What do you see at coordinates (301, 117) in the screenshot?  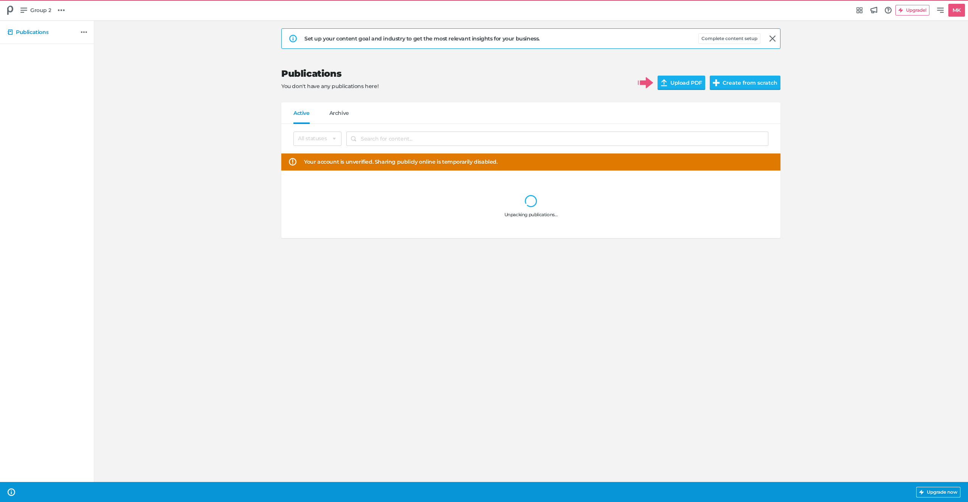 I see `span: Active` at bounding box center [301, 117].